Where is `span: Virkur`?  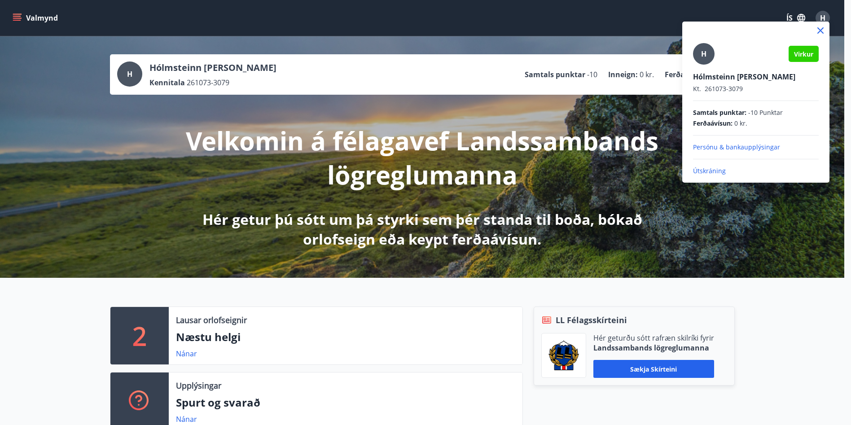 span: Virkur is located at coordinates (803, 54).